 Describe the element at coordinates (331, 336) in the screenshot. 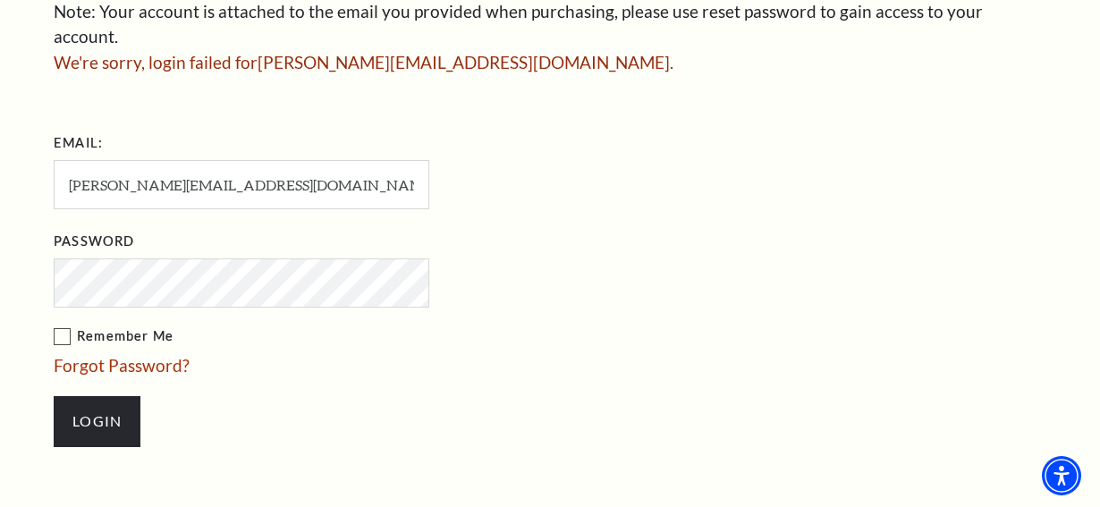

I see `label: Remember Me` at that location.